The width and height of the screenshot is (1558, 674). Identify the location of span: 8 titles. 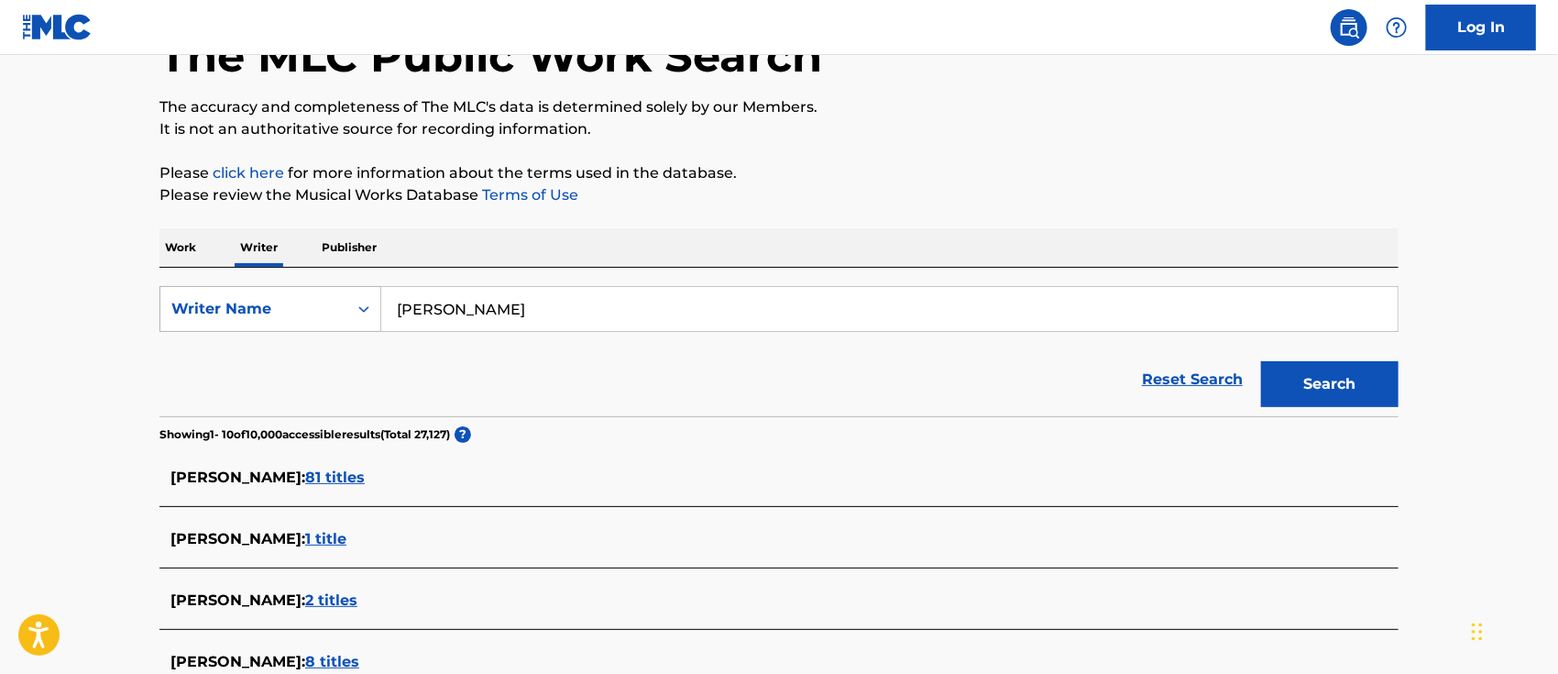
(332, 661).